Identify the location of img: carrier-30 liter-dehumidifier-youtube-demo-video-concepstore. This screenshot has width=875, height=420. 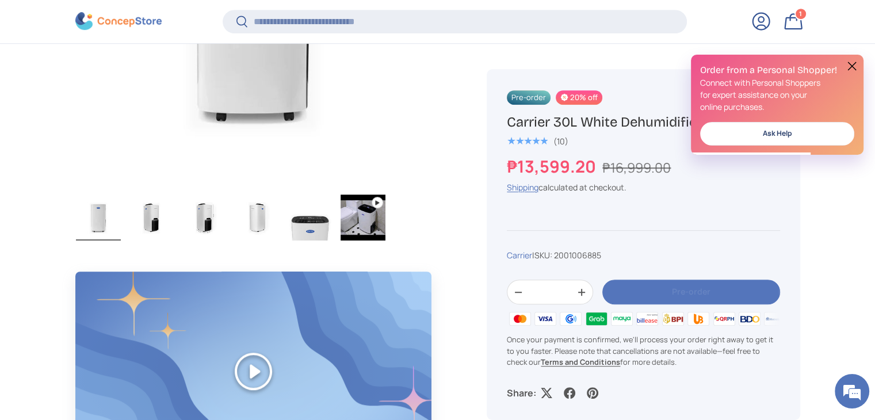
(363, 218).